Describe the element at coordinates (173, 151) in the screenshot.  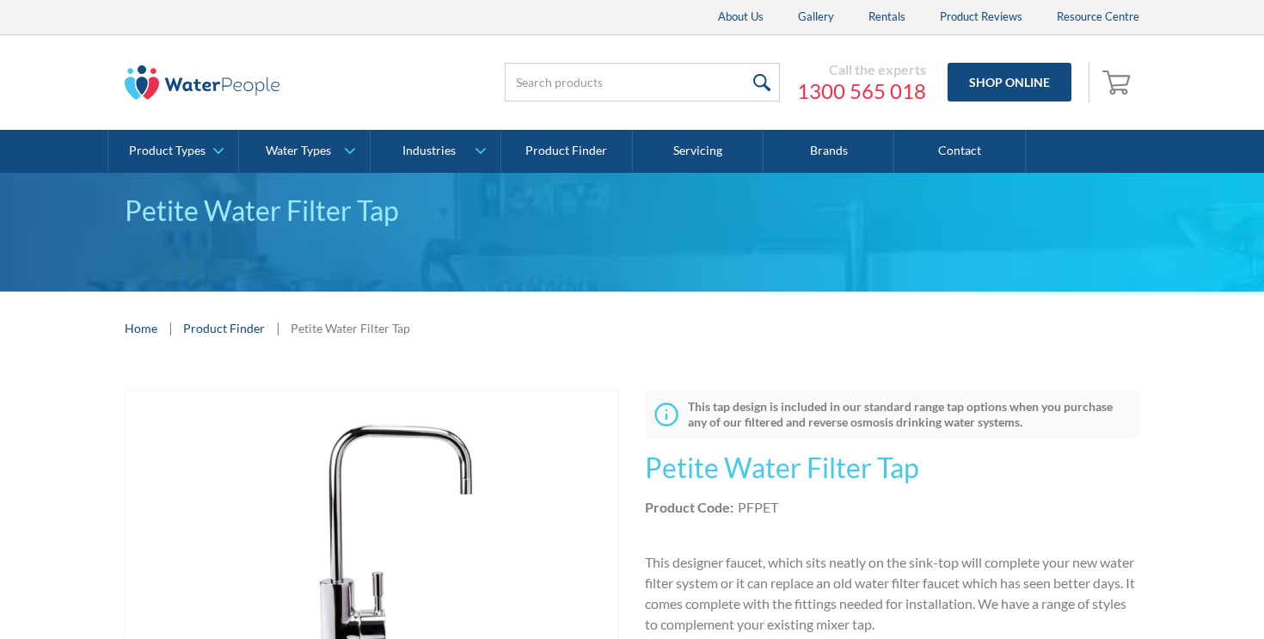
I see `a: Product Types` at that location.